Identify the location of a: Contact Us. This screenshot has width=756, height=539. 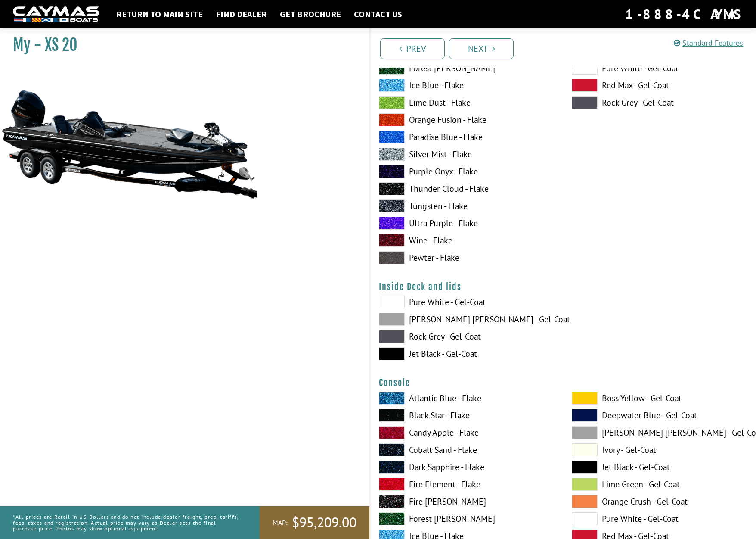
(378, 14).